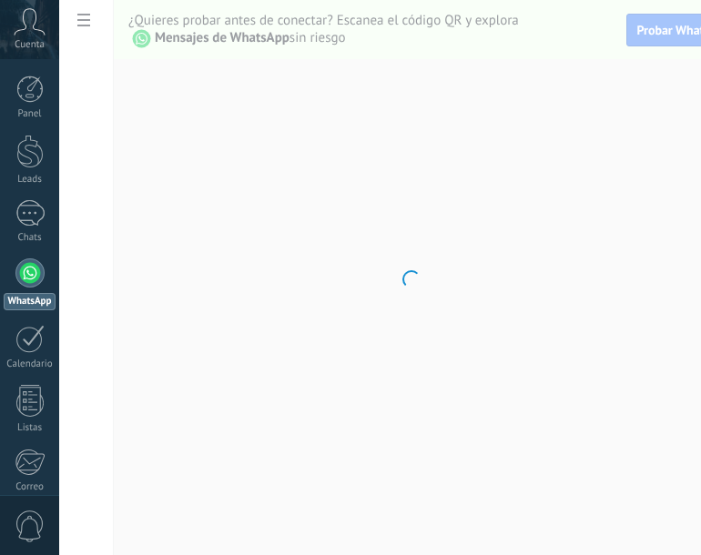 The height and width of the screenshot is (555, 701). I want to click on div: Panel, so click(30, 114).